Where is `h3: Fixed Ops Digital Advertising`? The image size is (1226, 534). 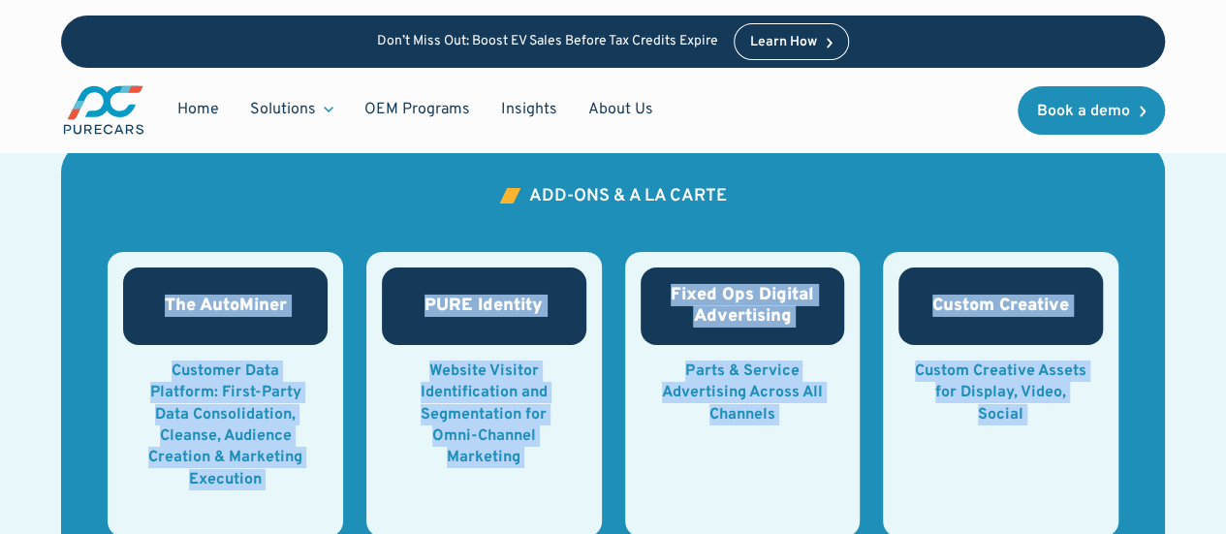 h3: Fixed Ops Digital Advertising is located at coordinates (741, 305).